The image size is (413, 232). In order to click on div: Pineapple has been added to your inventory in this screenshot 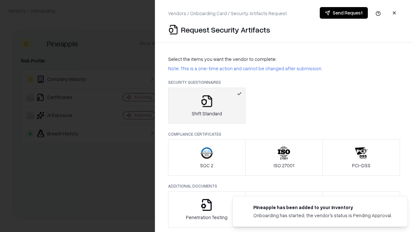, I will do `click(323, 207)`.